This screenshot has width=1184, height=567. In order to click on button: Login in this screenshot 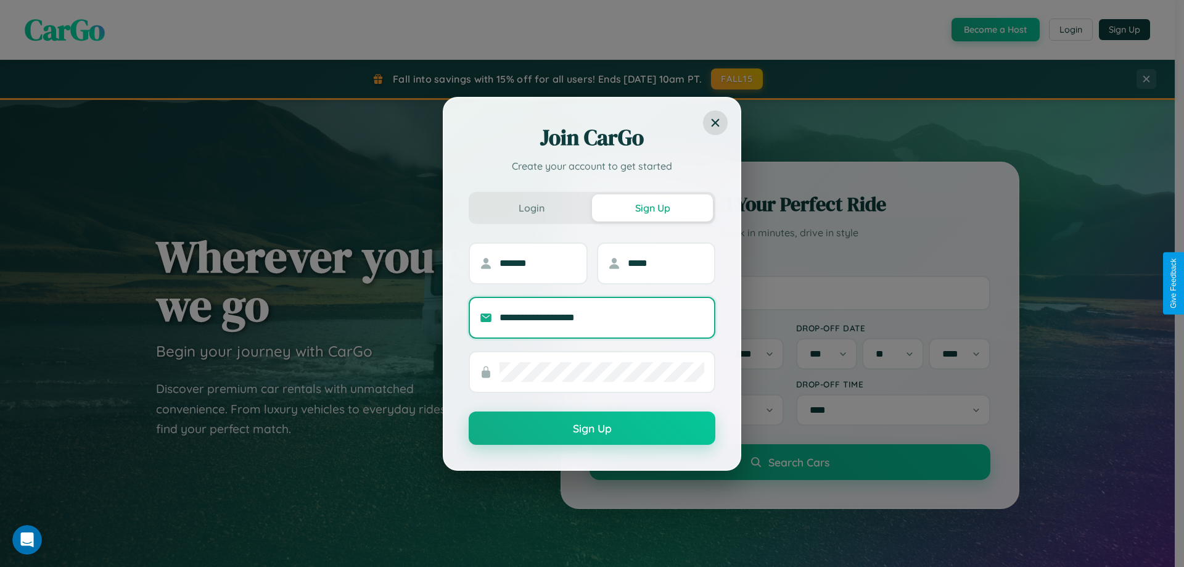, I will do `click(531, 208)`.